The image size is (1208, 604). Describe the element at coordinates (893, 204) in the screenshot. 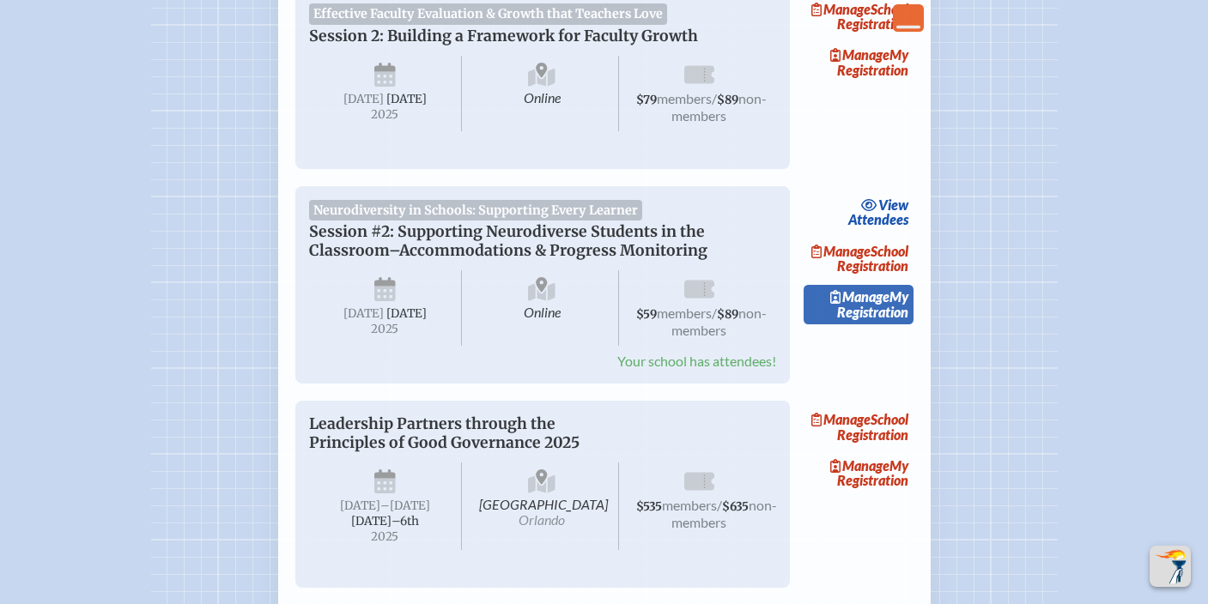

I see `span: view` at that location.